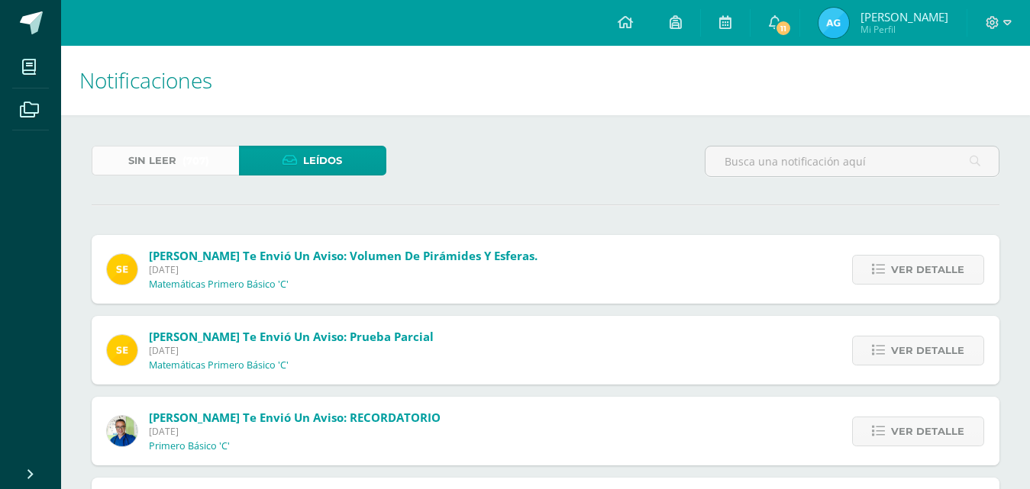 Image resolution: width=1030 pixels, height=489 pixels. Describe the element at coordinates (189, 447) in the screenshot. I see `p: Primero Básico 'C'` at that location.